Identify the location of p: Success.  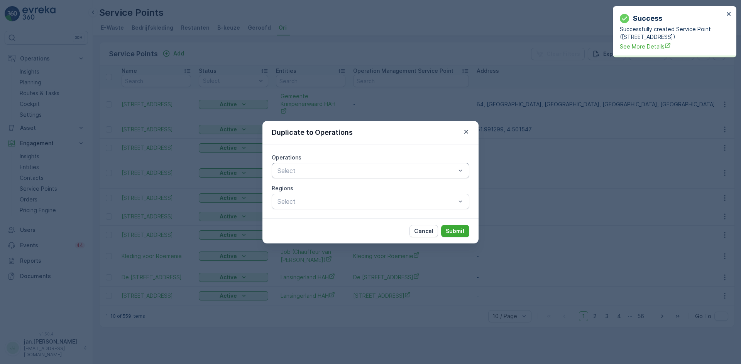
(647, 19).